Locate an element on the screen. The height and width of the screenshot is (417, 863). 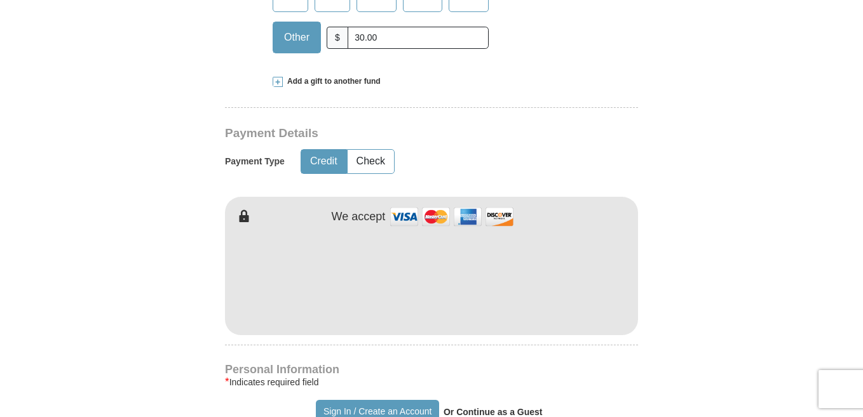
button: Check is located at coordinates (370, 161).